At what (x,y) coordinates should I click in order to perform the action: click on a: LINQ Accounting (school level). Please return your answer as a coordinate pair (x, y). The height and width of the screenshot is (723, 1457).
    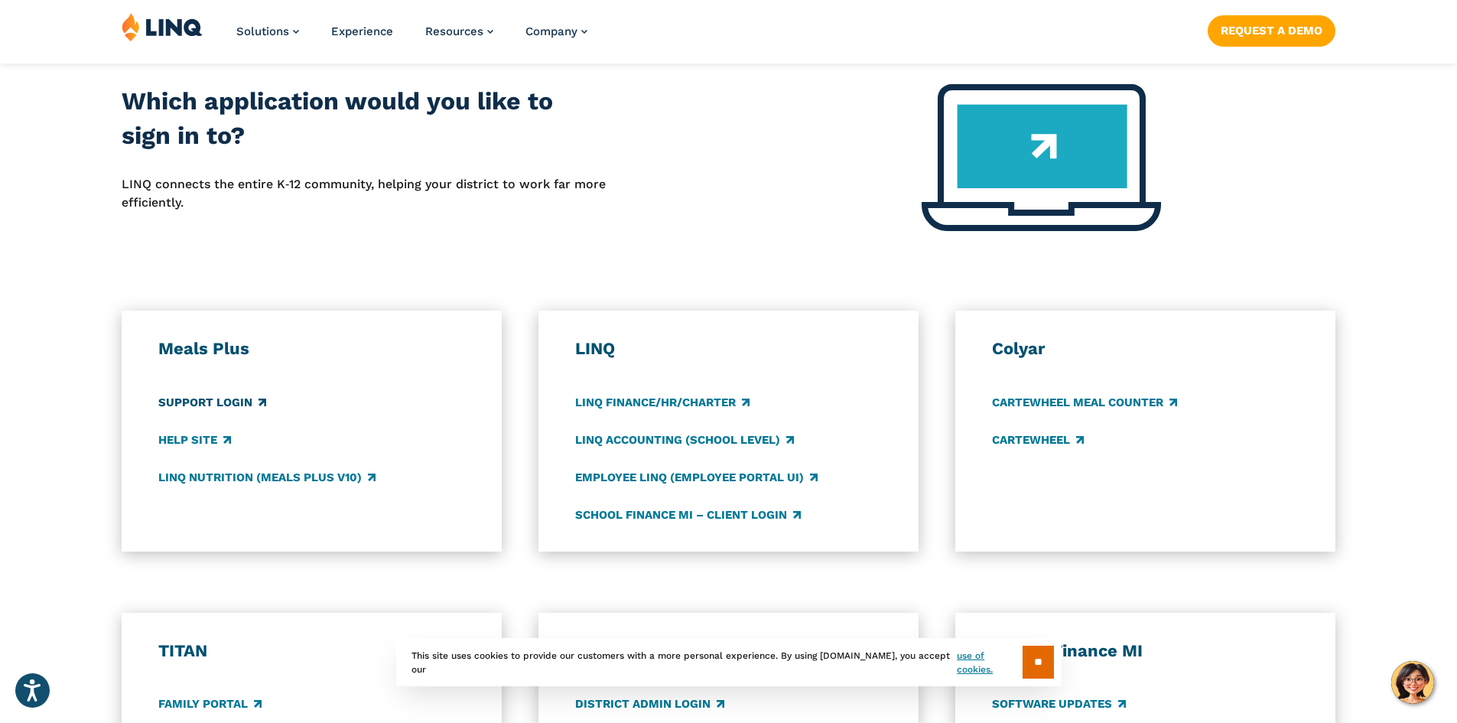
    Looking at the image, I should click on (684, 440).